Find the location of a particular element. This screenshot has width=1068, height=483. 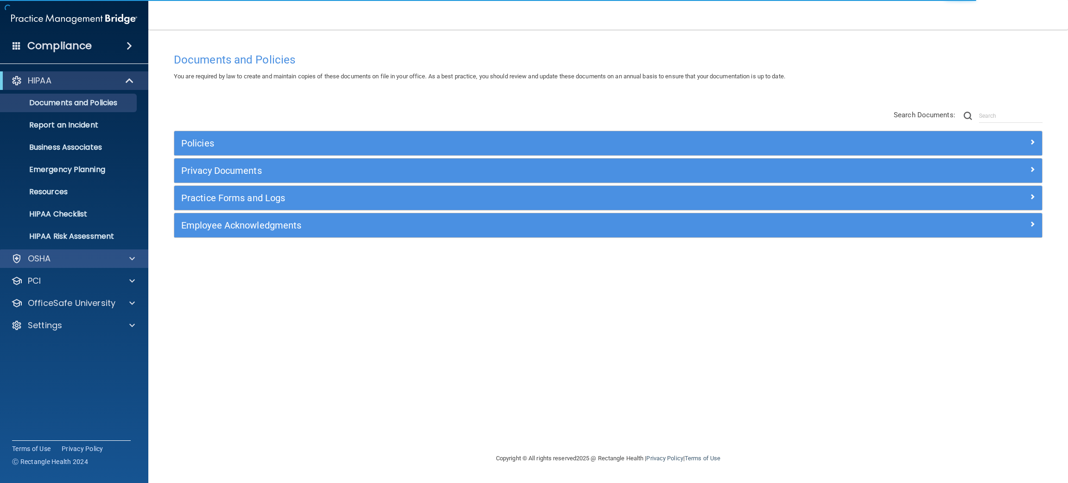

h5: Employee Acknowledgments is located at coordinates (500, 225).